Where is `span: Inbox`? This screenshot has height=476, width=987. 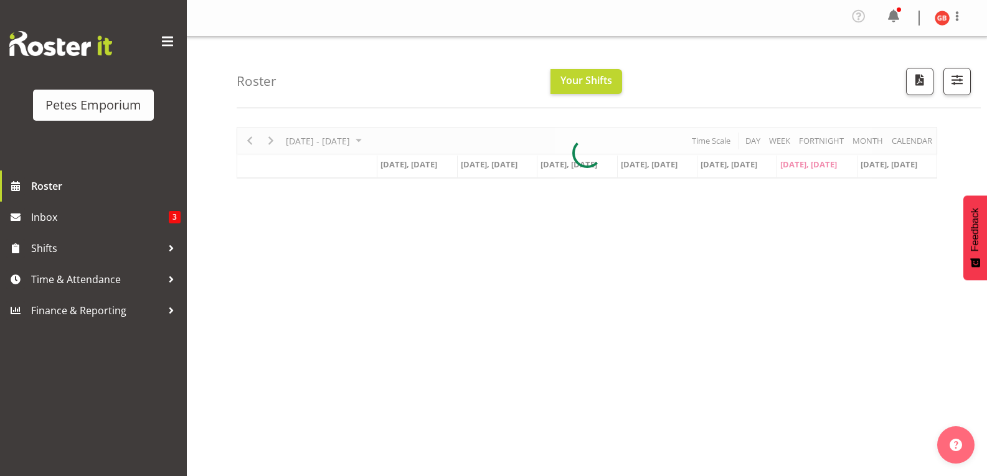 span: Inbox is located at coordinates (100, 217).